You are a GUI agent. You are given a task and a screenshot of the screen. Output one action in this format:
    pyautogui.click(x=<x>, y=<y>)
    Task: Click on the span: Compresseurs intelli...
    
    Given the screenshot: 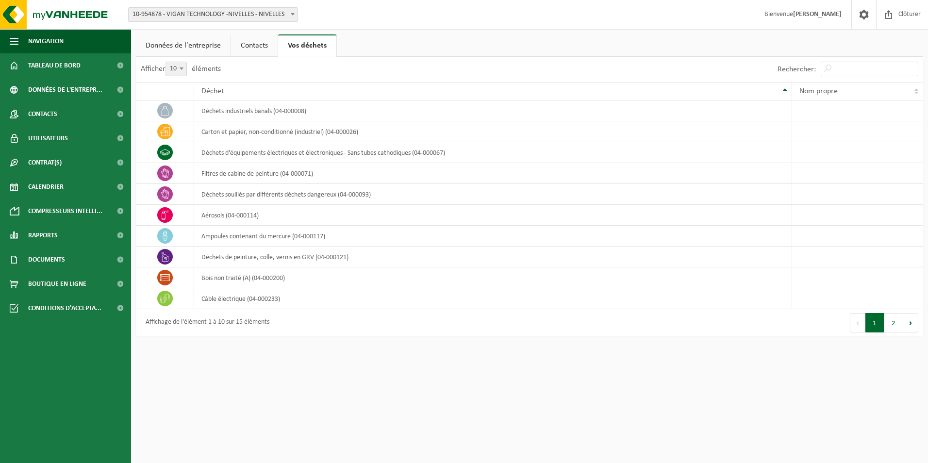 What is the action you would take?
    pyautogui.click(x=65, y=211)
    